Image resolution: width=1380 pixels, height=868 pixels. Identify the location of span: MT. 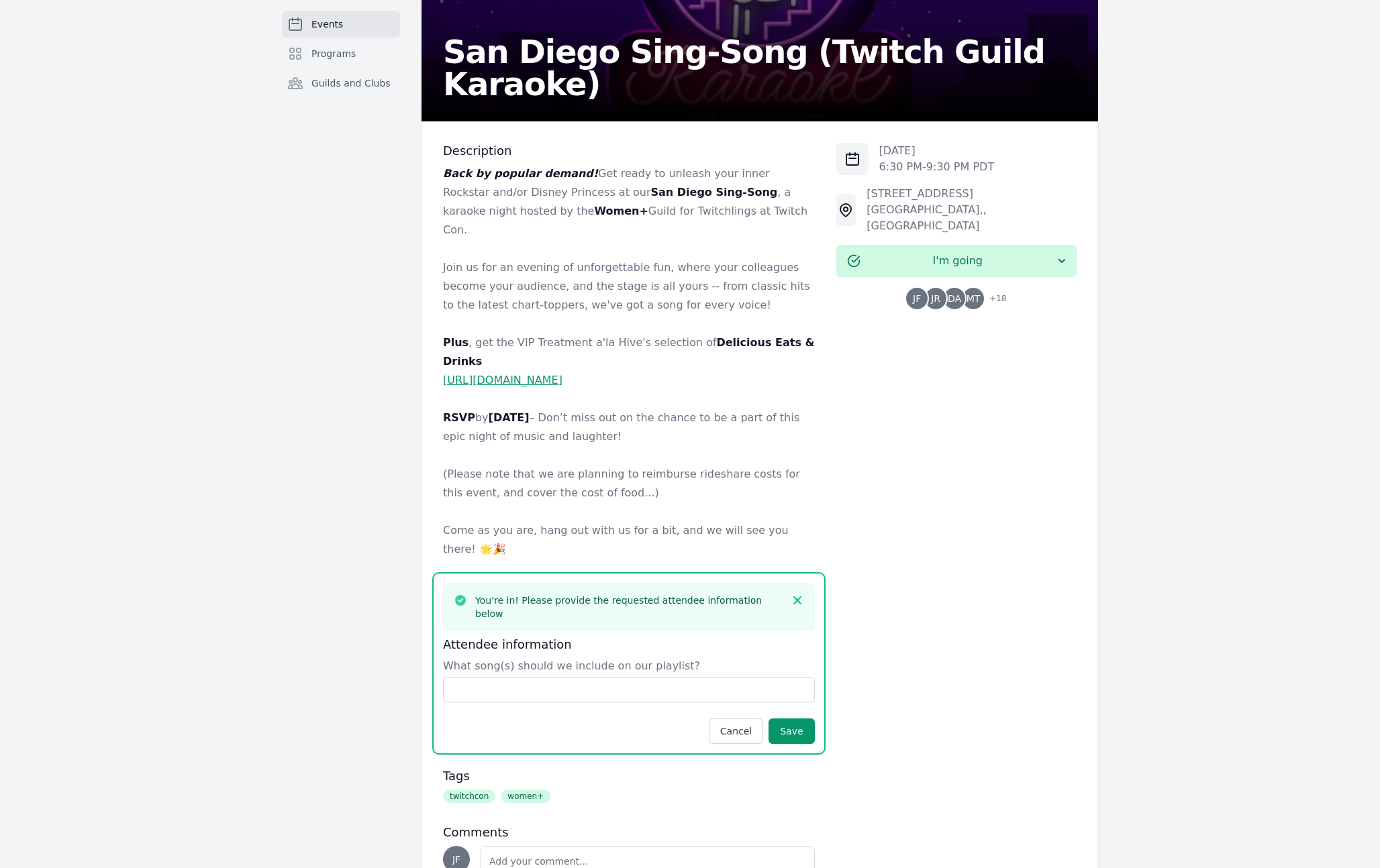
(973, 299).